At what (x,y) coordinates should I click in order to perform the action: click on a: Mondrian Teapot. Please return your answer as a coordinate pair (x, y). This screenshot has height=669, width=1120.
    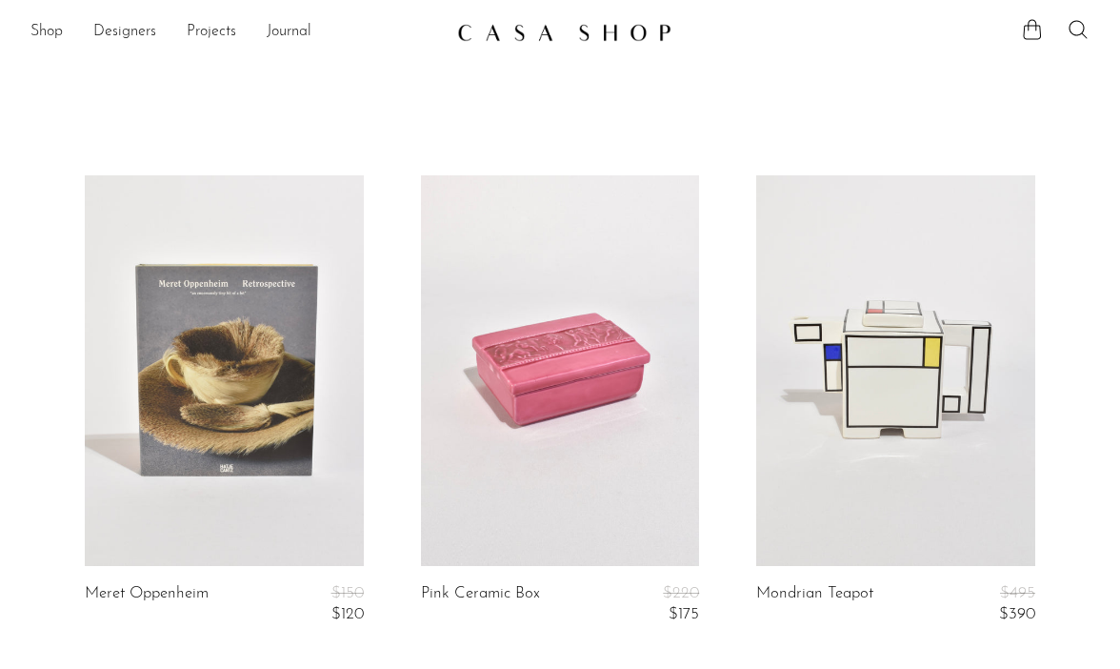
    Looking at the image, I should click on (814, 604).